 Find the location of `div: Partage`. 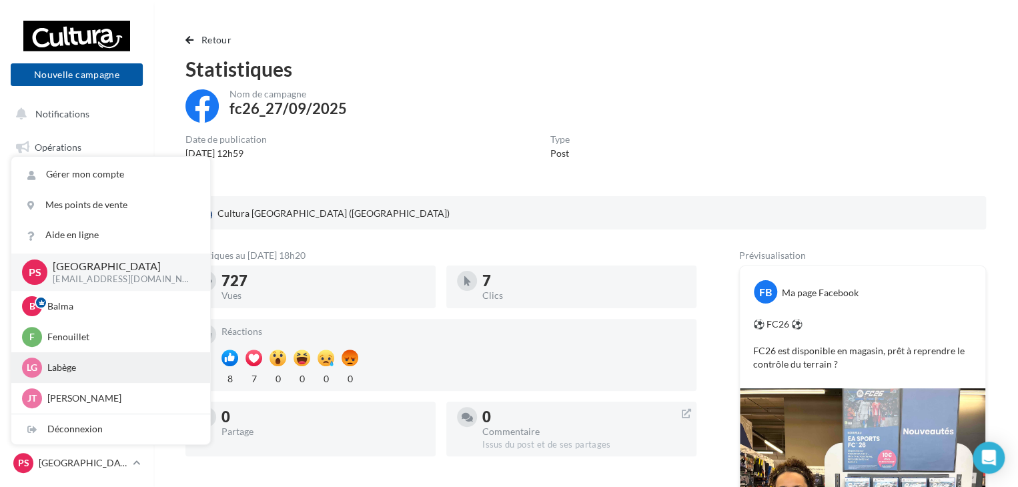

div: Partage is located at coordinates (323, 431).